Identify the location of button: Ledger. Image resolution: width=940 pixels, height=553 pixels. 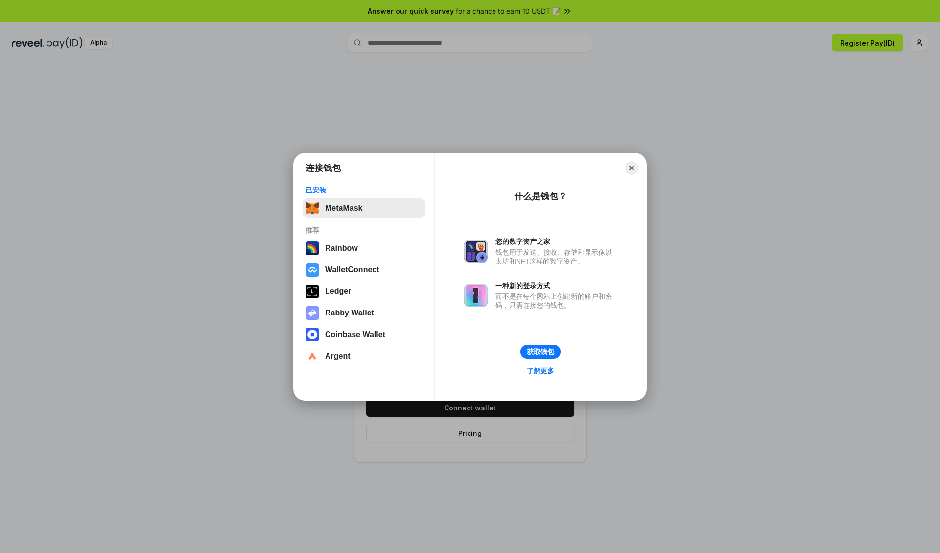
(364, 291).